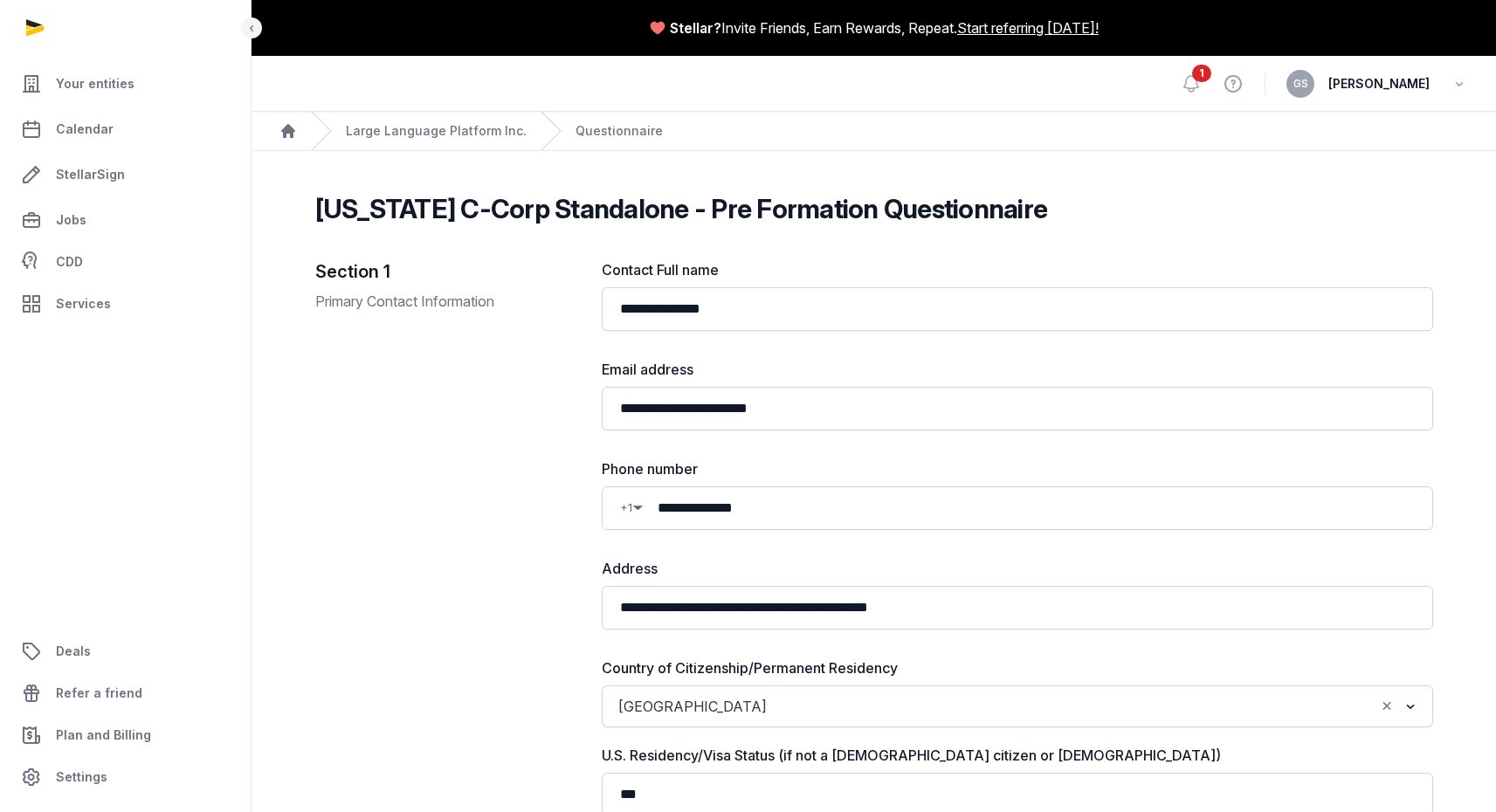  What do you see at coordinates (125, 84) in the screenshot?
I see `a: Your entities` at bounding box center [125, 84].